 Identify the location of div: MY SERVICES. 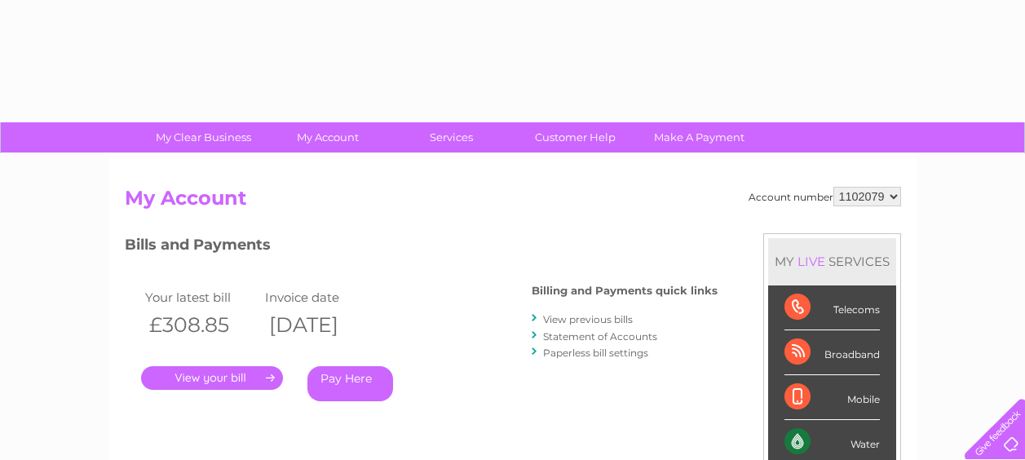
(832, 261).